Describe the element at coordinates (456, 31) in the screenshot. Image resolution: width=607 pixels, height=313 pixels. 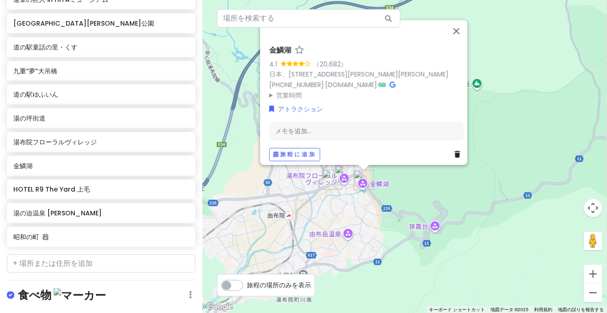
I see `button: 閉じる` at that location.